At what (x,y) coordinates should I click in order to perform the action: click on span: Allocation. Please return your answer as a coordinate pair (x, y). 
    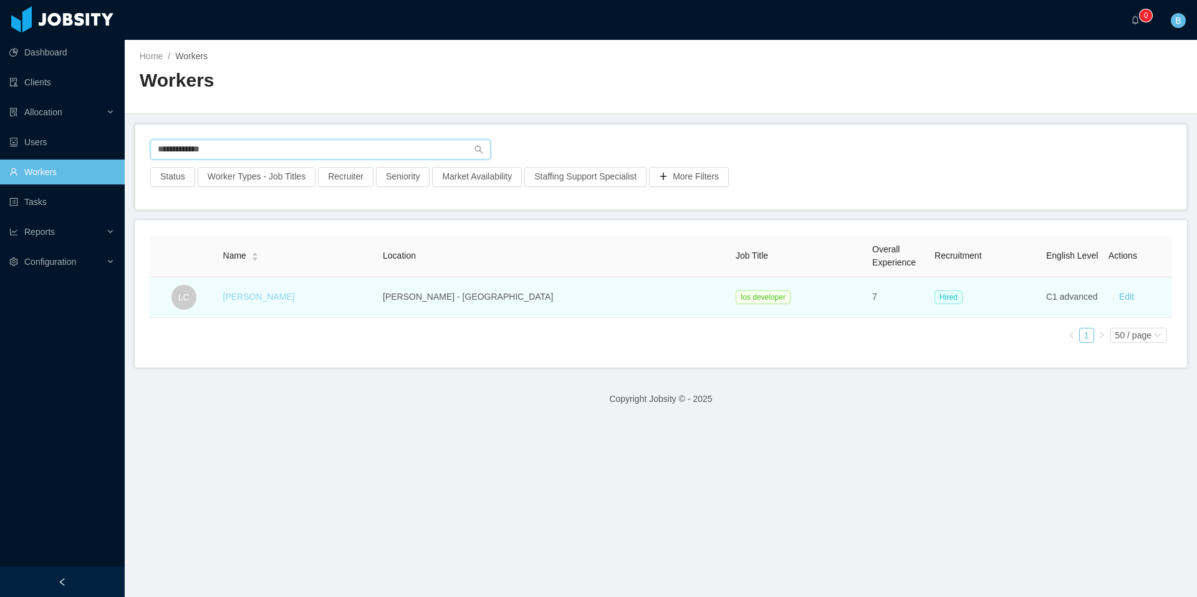
    Looking at the image, I should click on (43, 112).